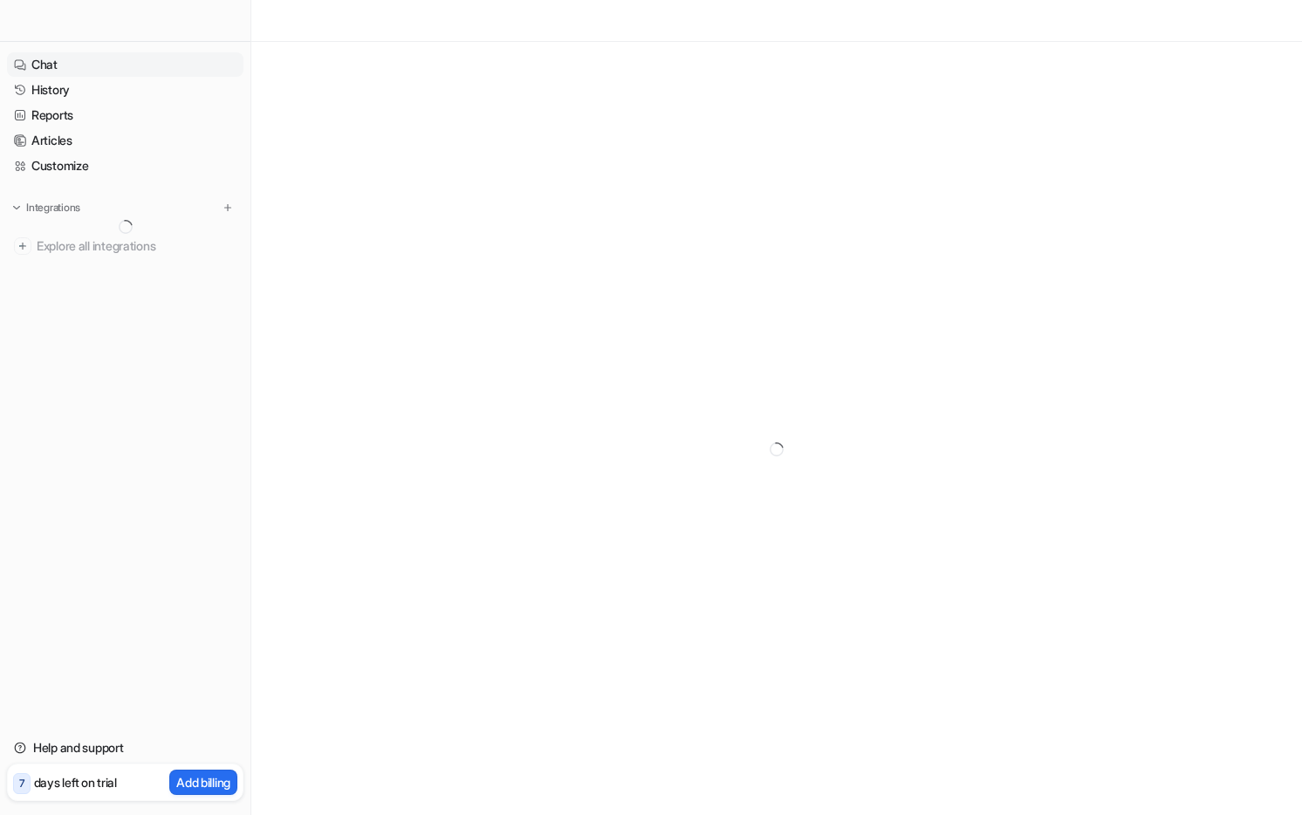 The image size is (1302, 815). What do you see at coordinates (228, 208) in the screenshot?
I see `img: menu_add.svg` at bounding box center [228, 208].